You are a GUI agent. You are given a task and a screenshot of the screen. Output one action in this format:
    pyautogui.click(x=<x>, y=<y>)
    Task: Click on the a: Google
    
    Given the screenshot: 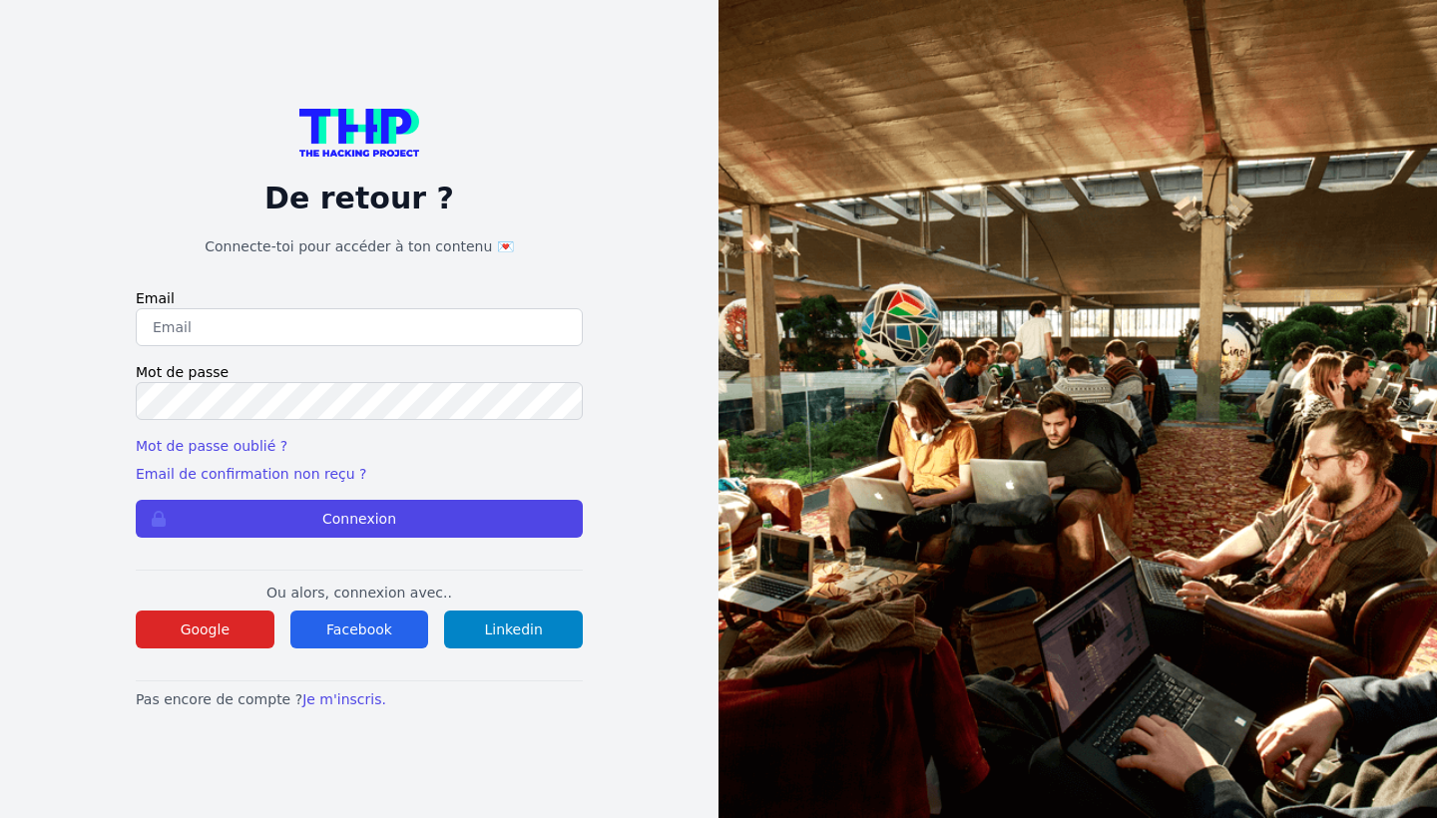 What is the action you would take?
    pyautogui.click(x=205, y=629)
    